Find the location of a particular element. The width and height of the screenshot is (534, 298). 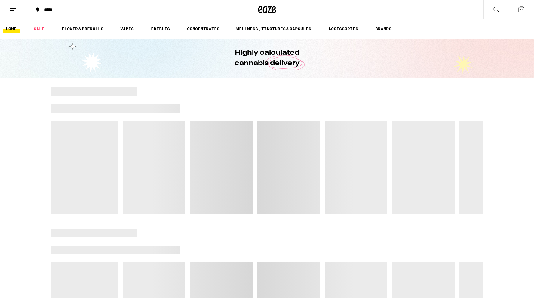

a: FLOWER & PREROLLS is located at coordinates (82, 29).